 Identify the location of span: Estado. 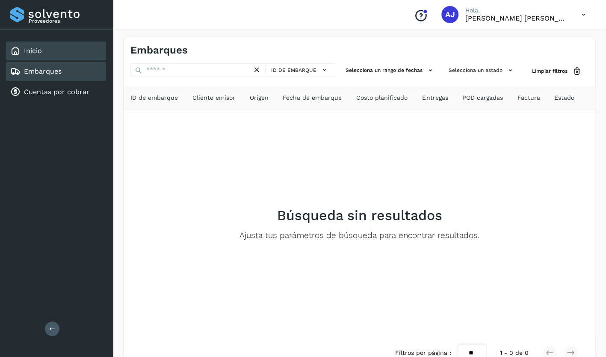
(564, 97).